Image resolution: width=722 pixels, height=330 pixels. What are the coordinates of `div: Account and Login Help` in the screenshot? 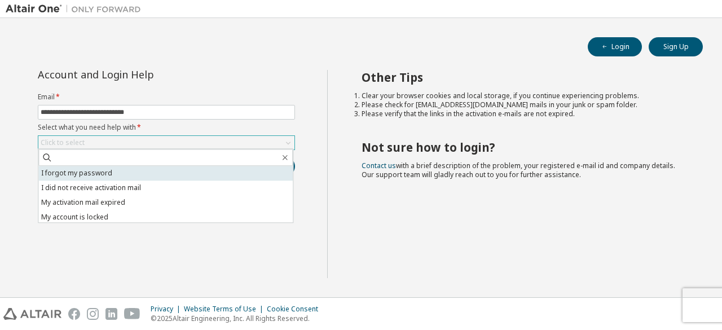 It's located at (141, 74).